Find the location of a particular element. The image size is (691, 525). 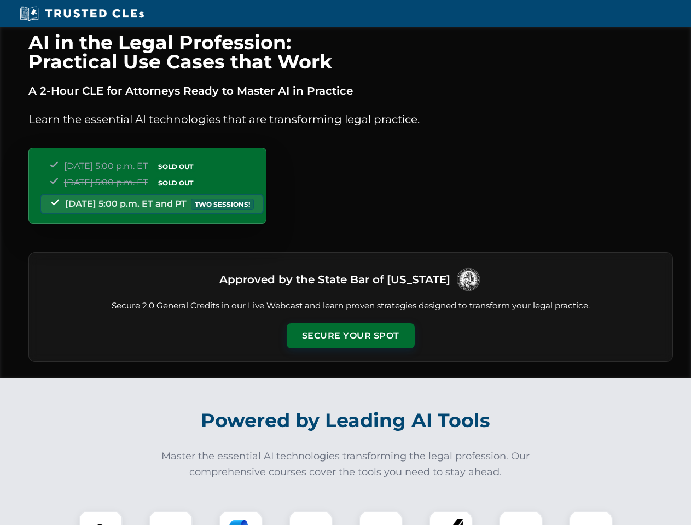

p: Master the essential AI technologies transforming the legal profession. Our comprehensive courses... is located at coordinates (346, 464).